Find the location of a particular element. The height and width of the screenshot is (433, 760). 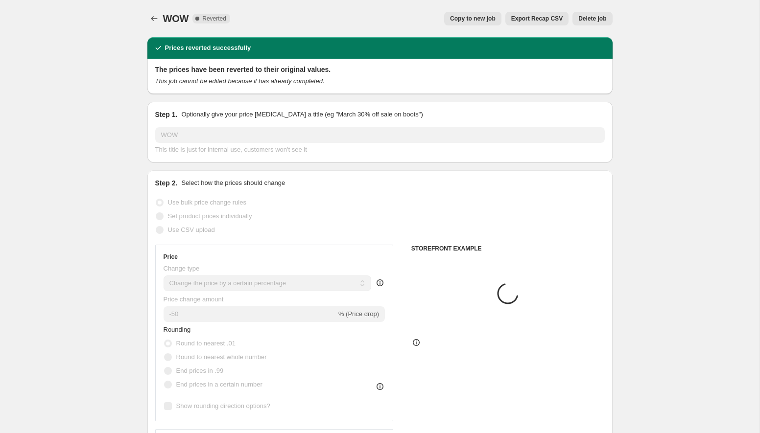

button: Delete job is located at coordinates (592, 19).